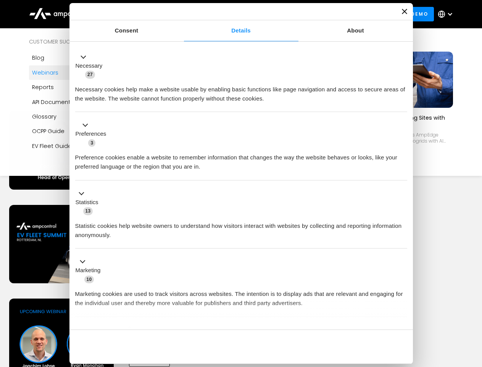 This screenshot has width=482, height=367. What do you see at coordinates (91, 134) in the screenshot?
I see `label: Preferences` at bounding box center [91, 134].